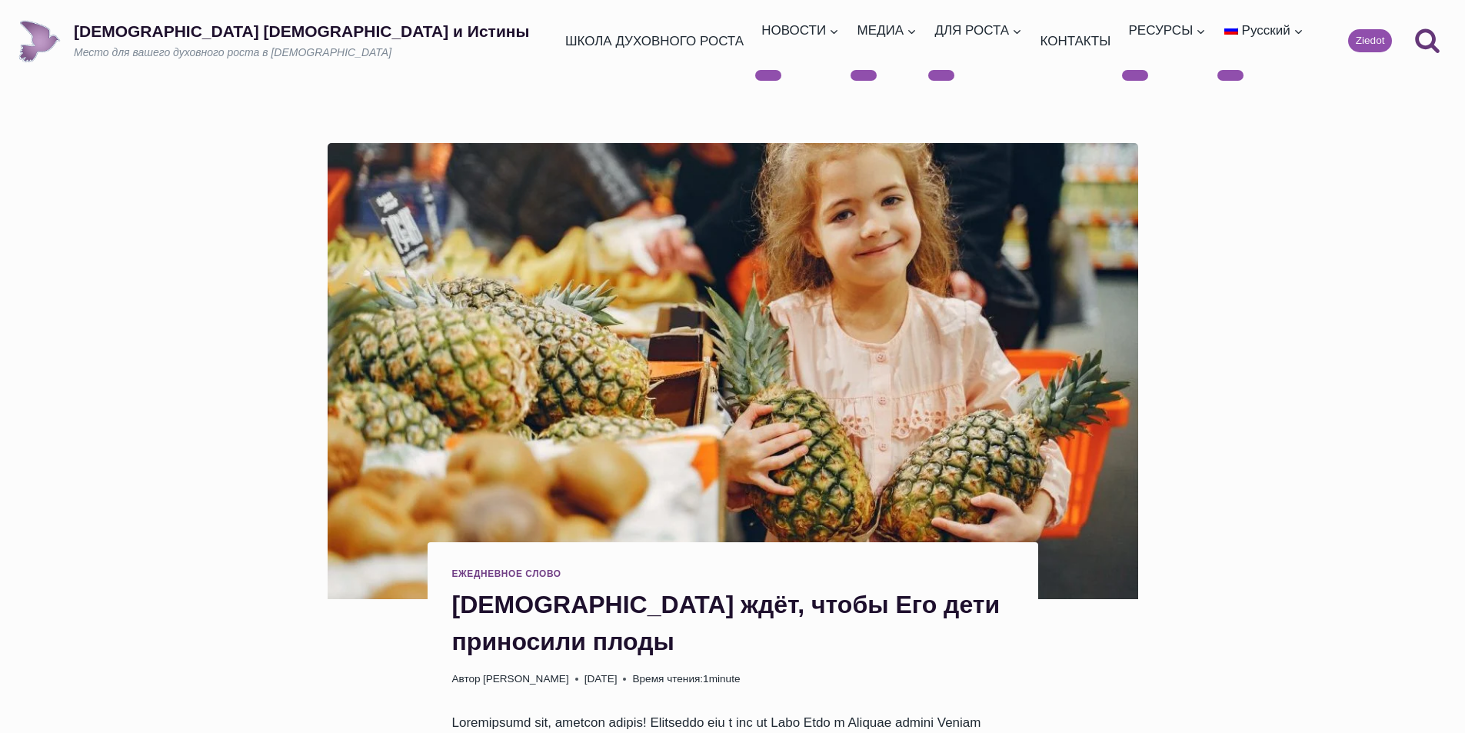  What do you see at coordinates (1370, 41) in the screenshot?
I see `a: Ziedot` at bounding box center [1370, 41].